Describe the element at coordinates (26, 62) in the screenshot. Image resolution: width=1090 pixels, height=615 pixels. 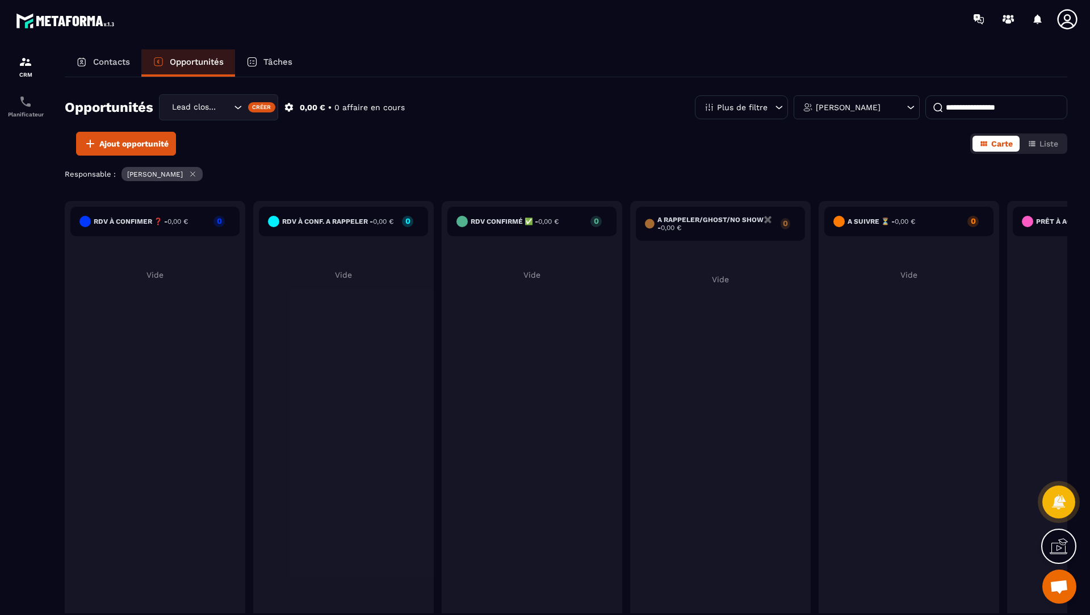
I see `img: formation` at that location.